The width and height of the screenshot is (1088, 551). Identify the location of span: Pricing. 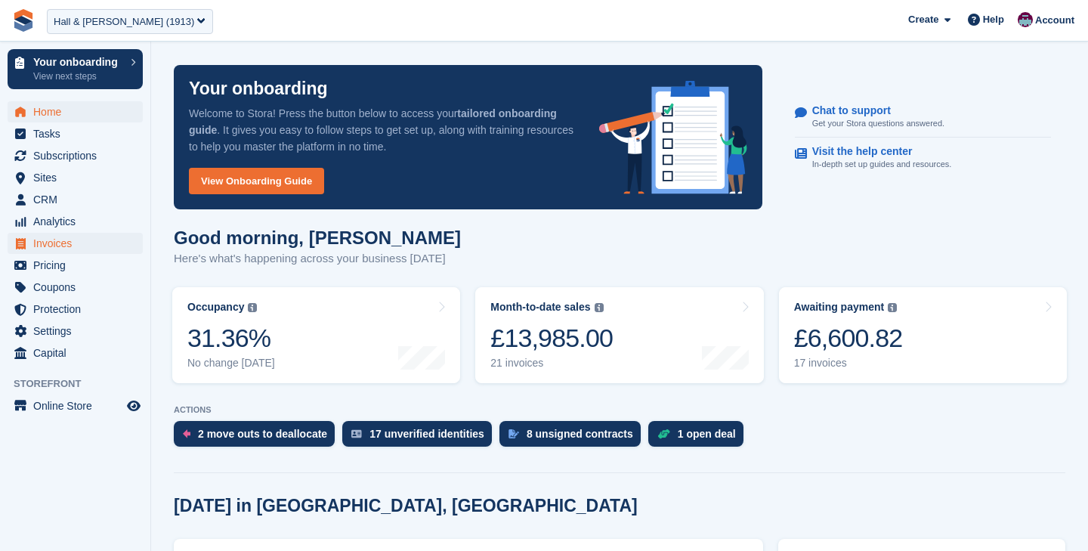
(79, 265).